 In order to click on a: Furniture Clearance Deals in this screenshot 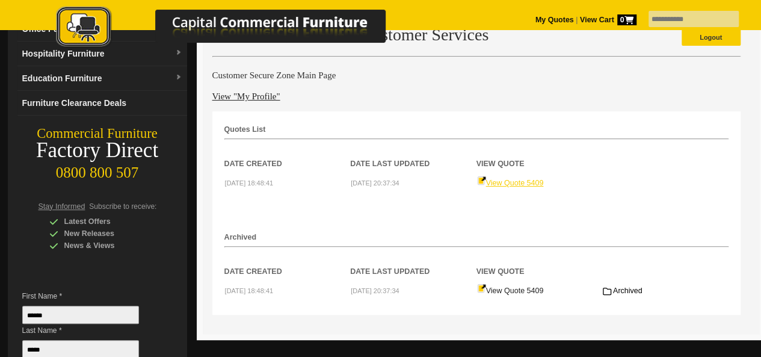, I will do `click(102, 103)`.